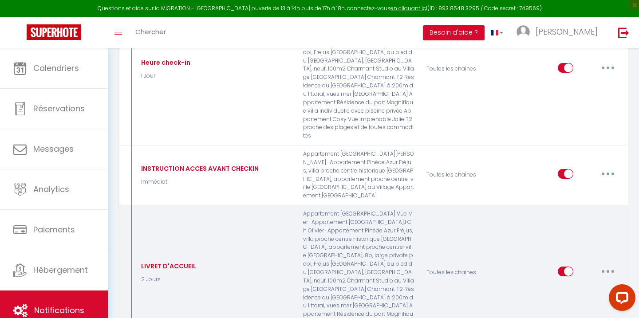 Image resolution: width=639 pixels, height=318 pixels. Describe the element at coordinates (59, 108) in the screenshot. I see `span: Réservations` at that location.